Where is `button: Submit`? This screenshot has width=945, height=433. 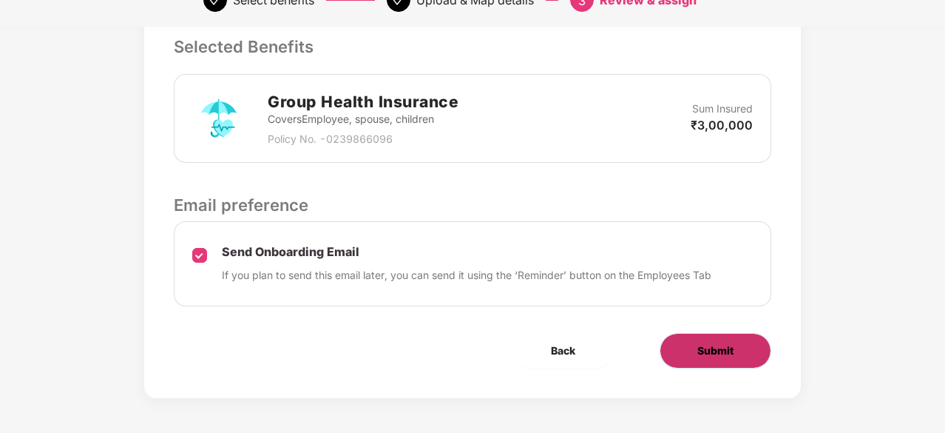 button: Submit is located at coordinates (715, 351).